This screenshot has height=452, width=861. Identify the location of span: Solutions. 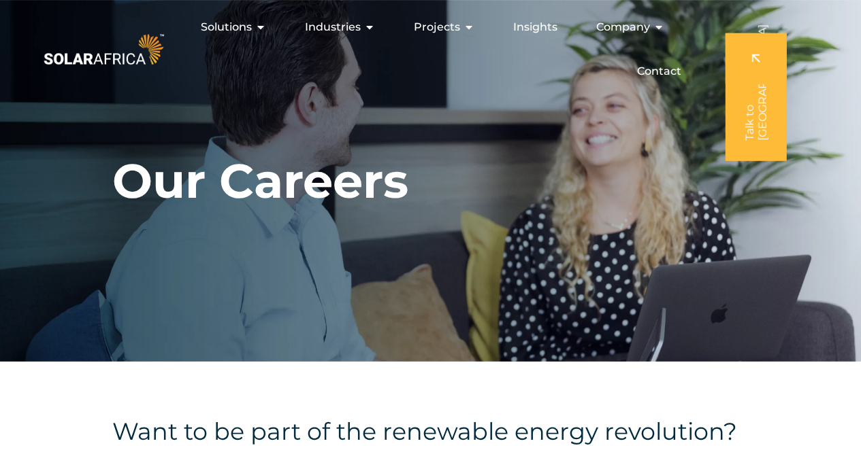
(226, 27).